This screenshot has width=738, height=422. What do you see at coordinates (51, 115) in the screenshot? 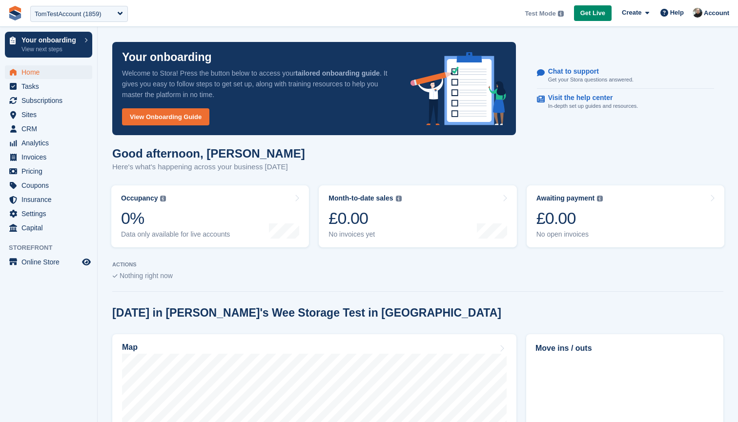
I see `span: Sites` at bounding box center [51, 115].